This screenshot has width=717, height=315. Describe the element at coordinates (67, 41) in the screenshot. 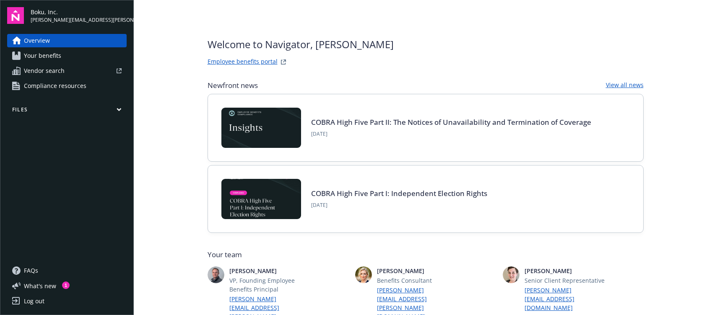

I see `a: Overview` at that location.